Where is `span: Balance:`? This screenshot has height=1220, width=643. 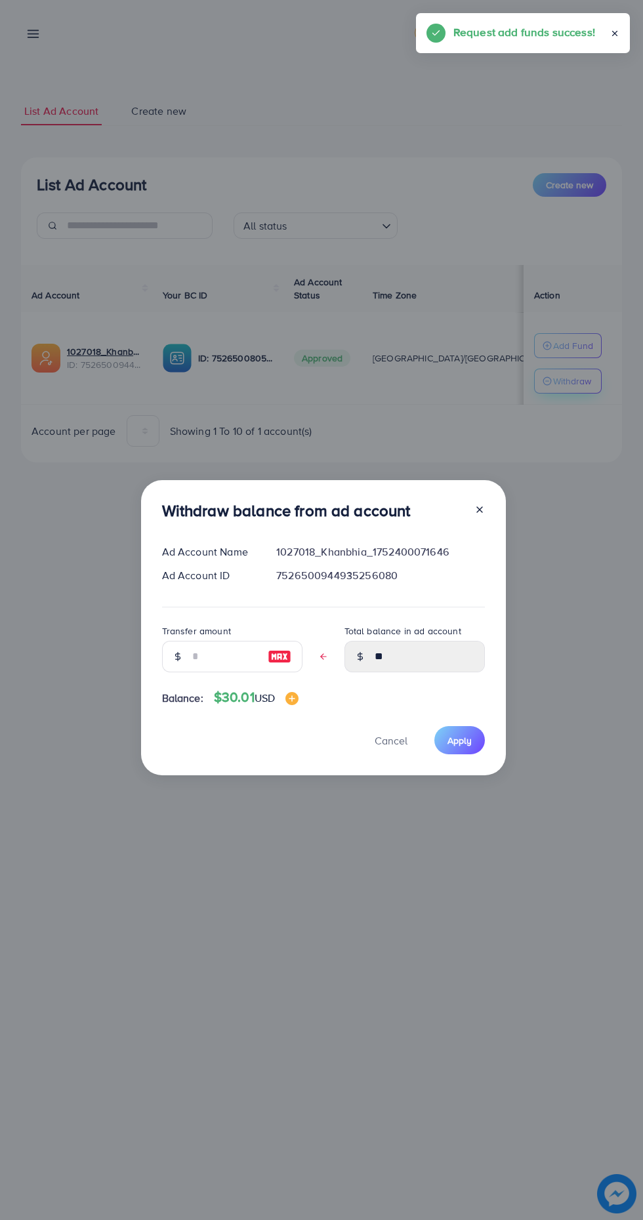
span: Balance: is located at coordinates (182, 698).